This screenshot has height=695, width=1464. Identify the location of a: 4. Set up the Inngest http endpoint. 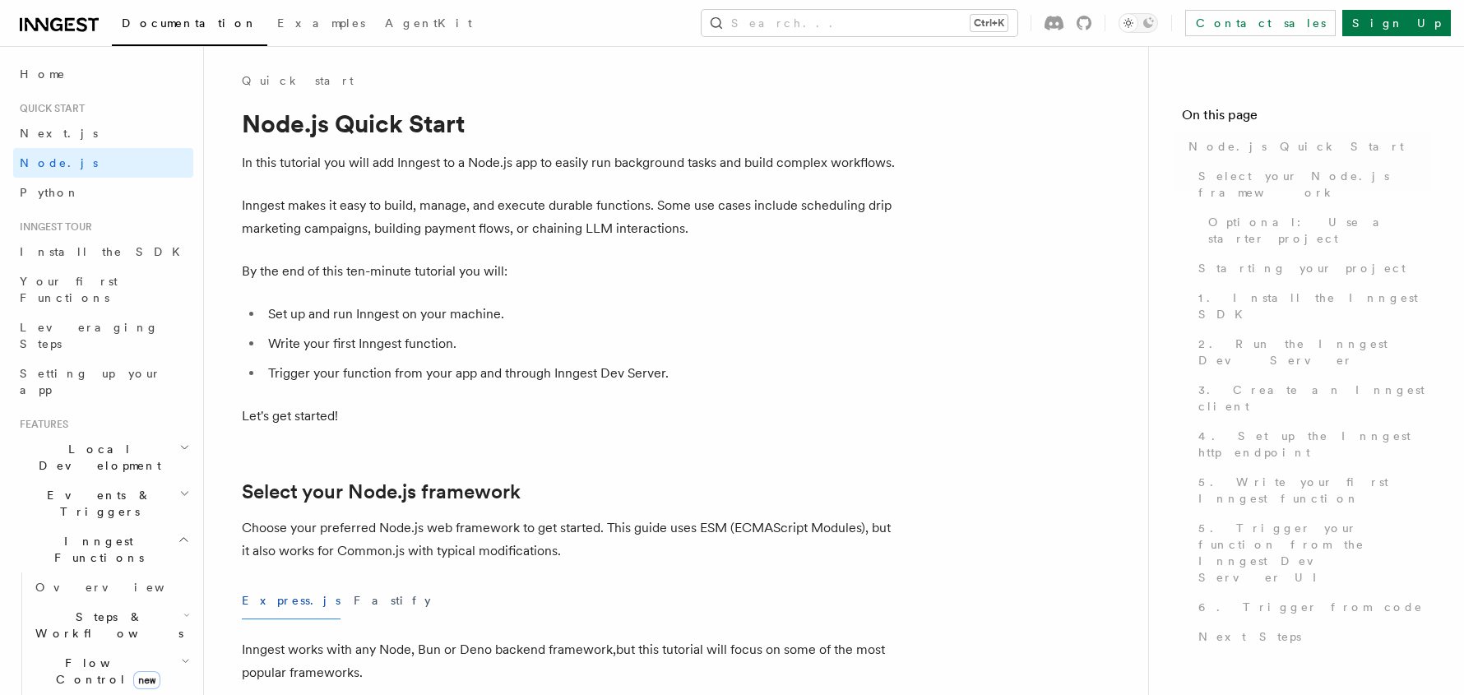
(1311, 444).